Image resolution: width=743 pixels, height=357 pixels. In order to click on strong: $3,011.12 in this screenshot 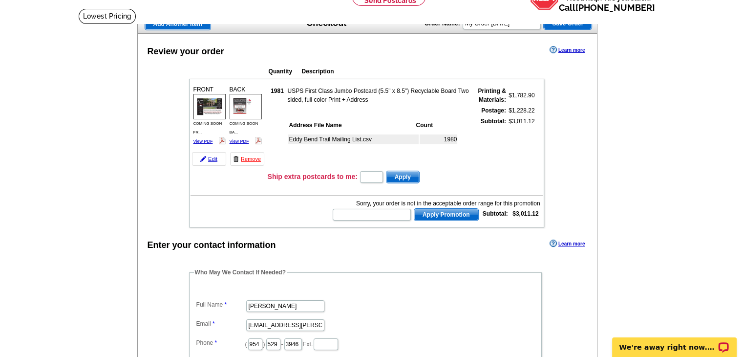, I will do `click(525, 213)`.